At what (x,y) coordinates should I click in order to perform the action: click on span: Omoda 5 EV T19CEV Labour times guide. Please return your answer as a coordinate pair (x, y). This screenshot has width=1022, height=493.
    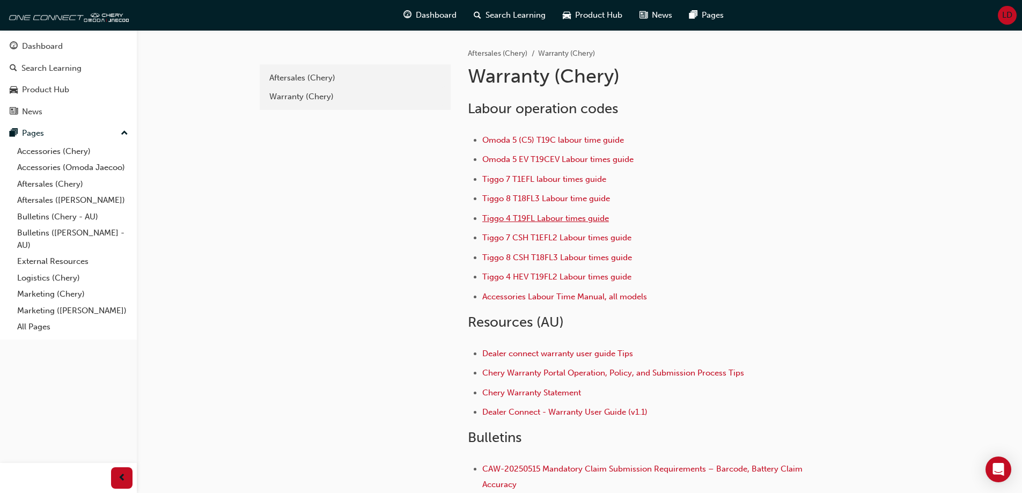
    Looking at the image, I should click on (558, 159).